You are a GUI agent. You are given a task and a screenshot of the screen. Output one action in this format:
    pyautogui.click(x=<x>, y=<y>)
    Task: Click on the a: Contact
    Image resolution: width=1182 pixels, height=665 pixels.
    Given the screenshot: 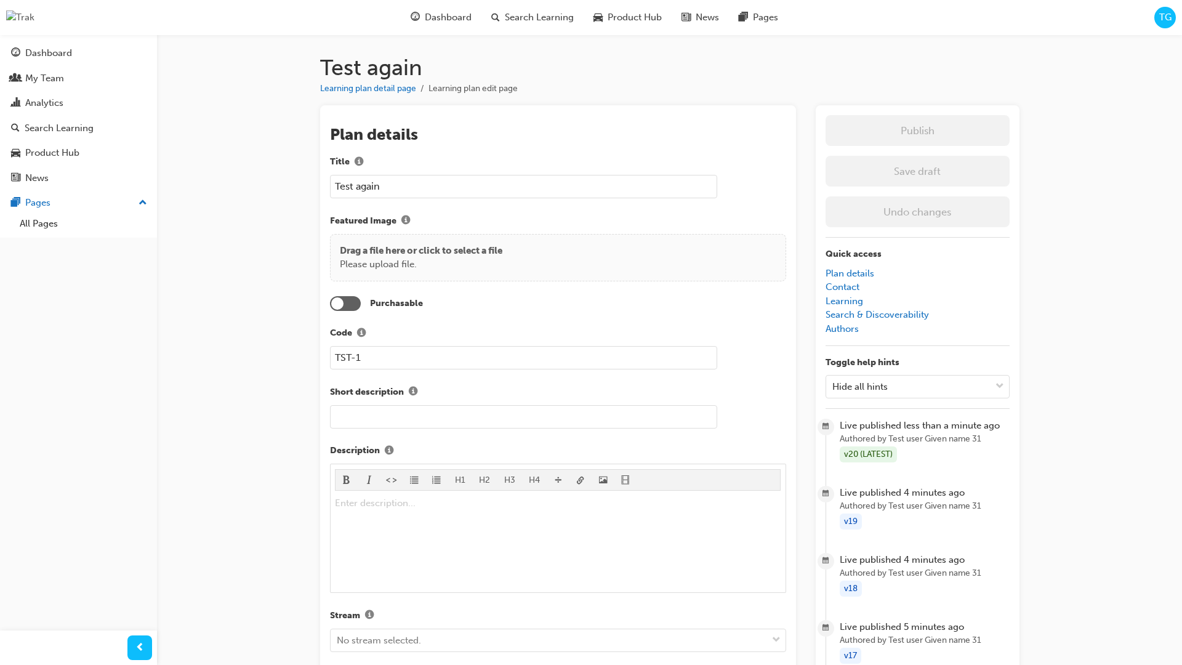 What is the action you would take?
    pyautogui.click(x=842, y=287)
    